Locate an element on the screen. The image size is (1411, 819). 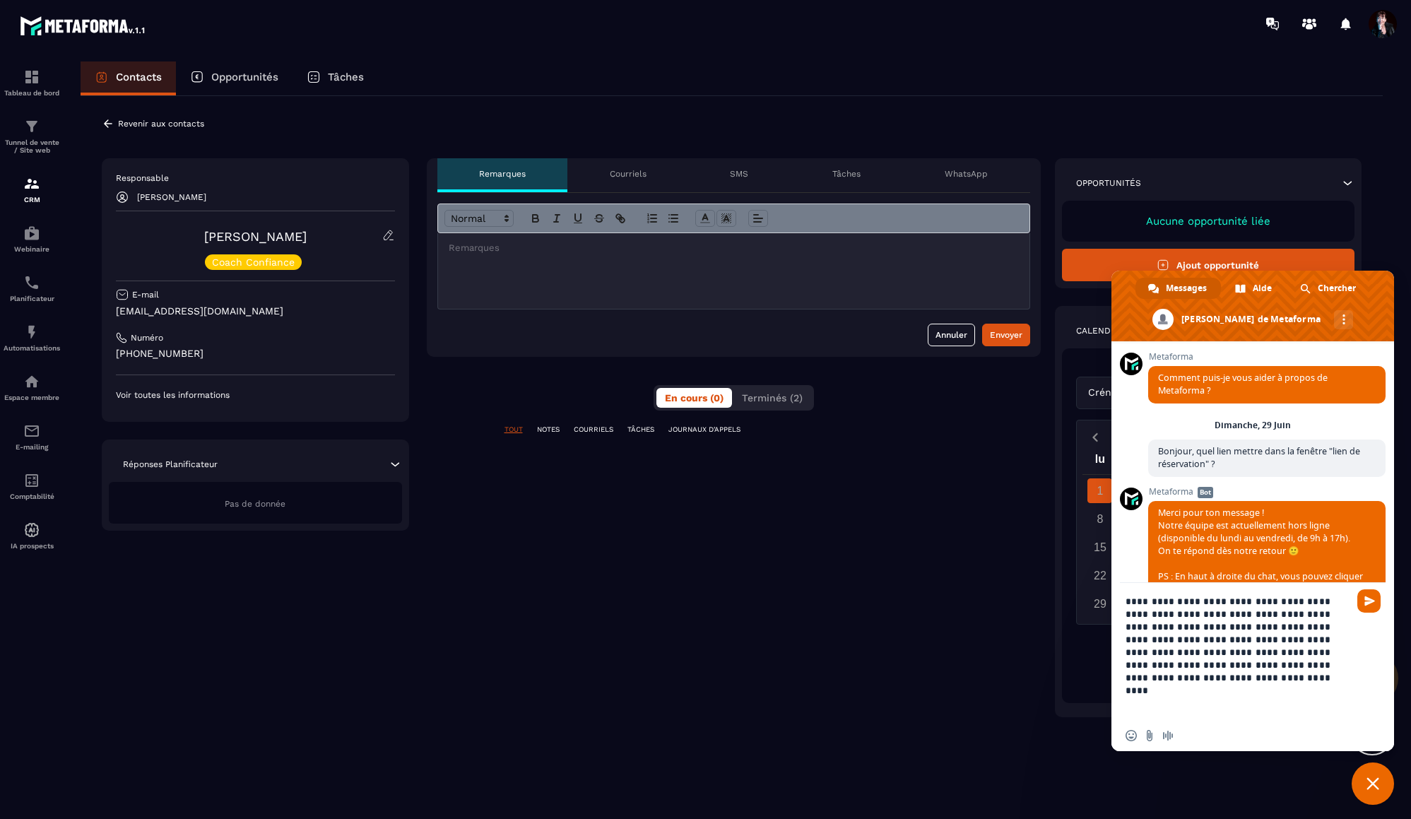
span: Insérer un emoji is located at coordinates (1131, 735).